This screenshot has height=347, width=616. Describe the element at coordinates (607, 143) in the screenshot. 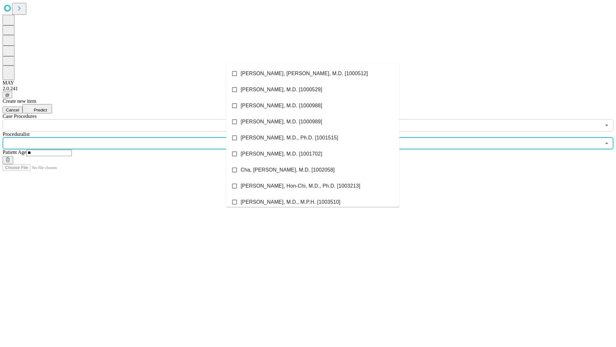

I see `button: Close` at that location.